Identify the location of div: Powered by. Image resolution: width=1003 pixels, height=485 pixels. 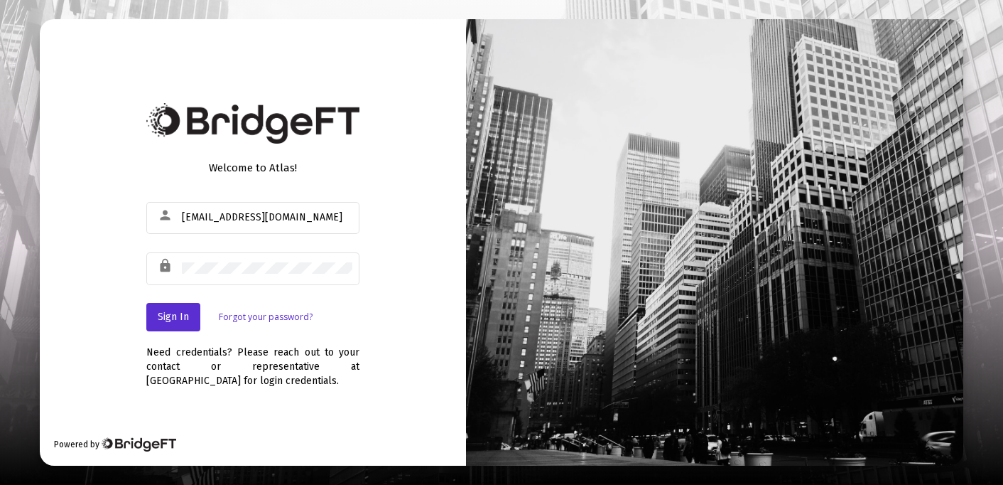
(114, 444).